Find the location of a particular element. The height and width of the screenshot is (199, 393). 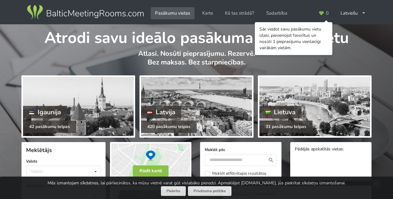

div: Sāc veidot savu pasākumu vietu izlasi, pievienojot favorītus un nosūti 1 pieprasījumu vienlaicīgi... is located at coordinates (294, 39).